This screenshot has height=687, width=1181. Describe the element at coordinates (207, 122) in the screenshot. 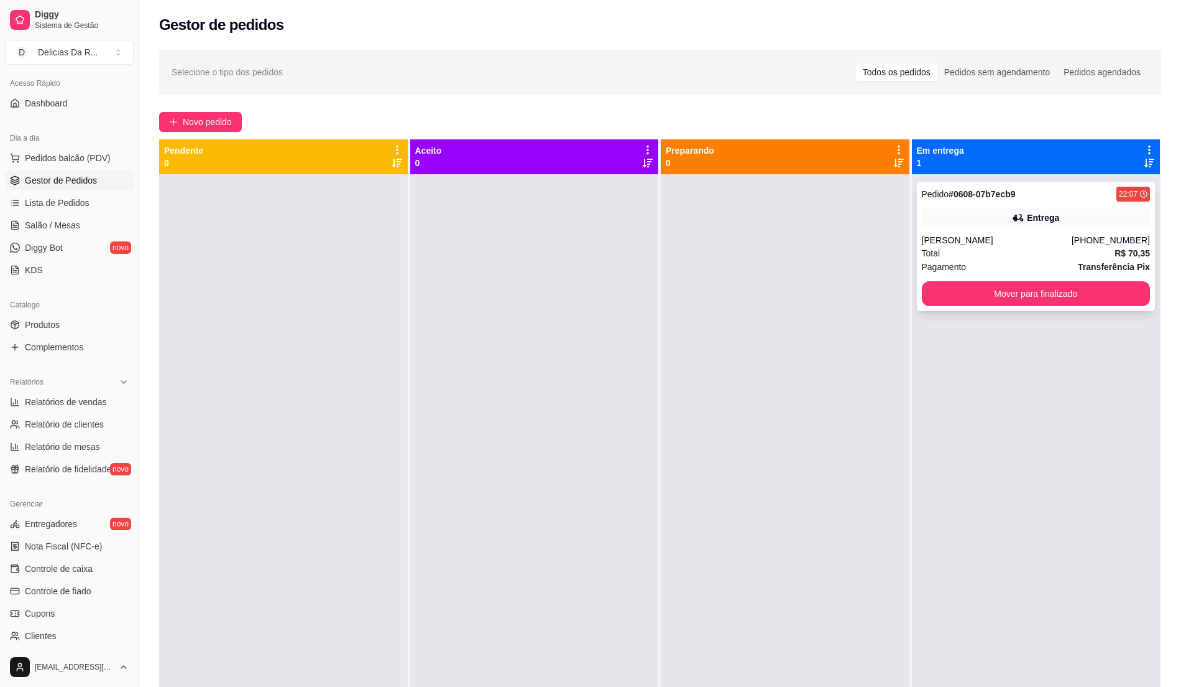

I see `span: Novo pedido` at that location.